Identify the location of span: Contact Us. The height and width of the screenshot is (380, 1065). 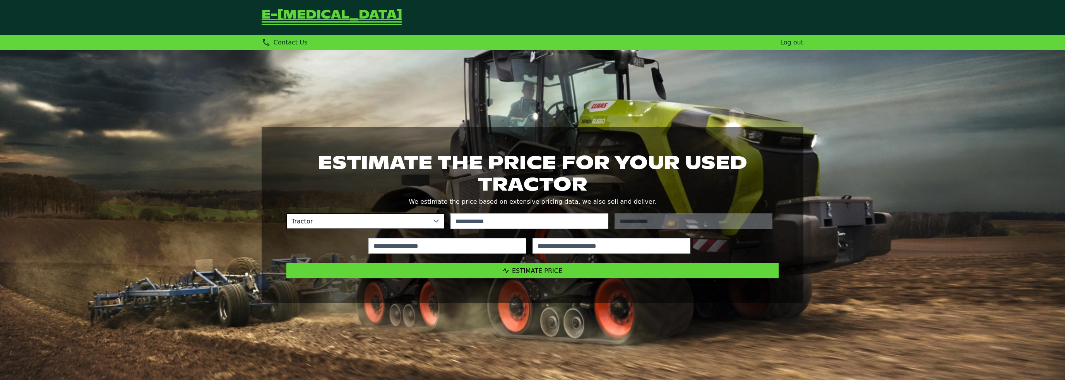
(290, 42).